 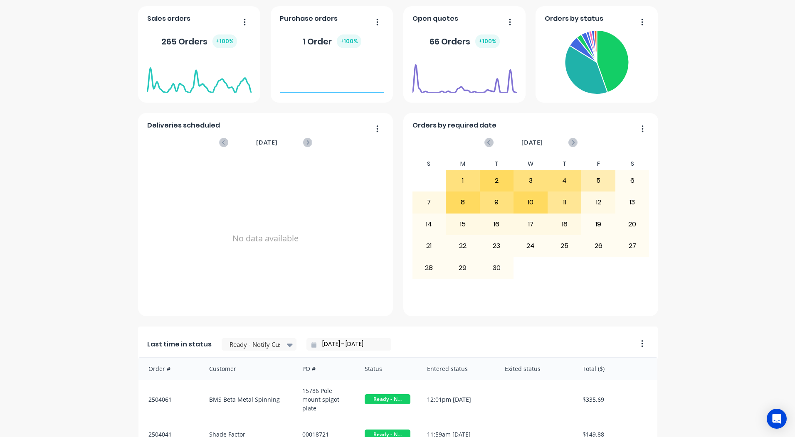 What do you see at coordinates (632, 246) in the screenshot?
I see `div: 27` at bounding box center [632, 246].